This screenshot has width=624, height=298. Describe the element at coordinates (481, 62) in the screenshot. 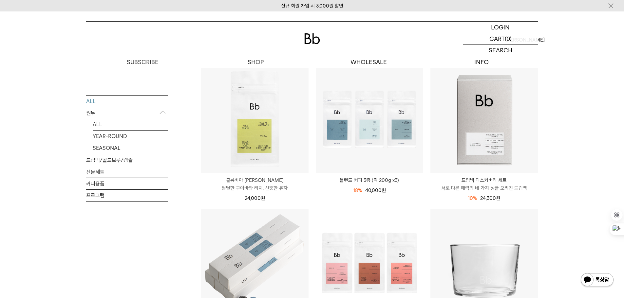

I see `p: INFO` at that location.